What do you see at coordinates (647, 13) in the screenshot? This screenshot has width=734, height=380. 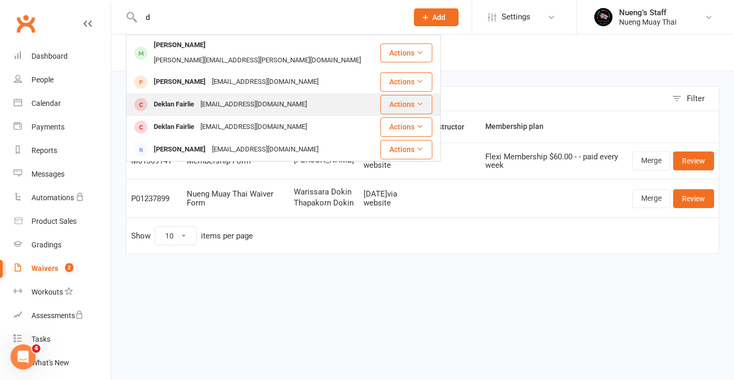 I see `div: Nueng's Staff` at bounding box center [647, 13].